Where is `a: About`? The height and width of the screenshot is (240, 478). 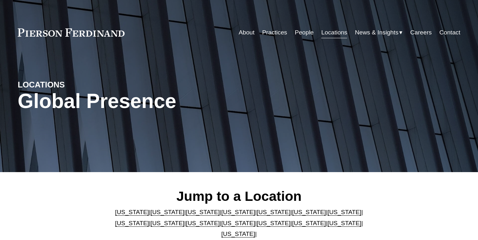 a: About is located at coordinates (247, 33).